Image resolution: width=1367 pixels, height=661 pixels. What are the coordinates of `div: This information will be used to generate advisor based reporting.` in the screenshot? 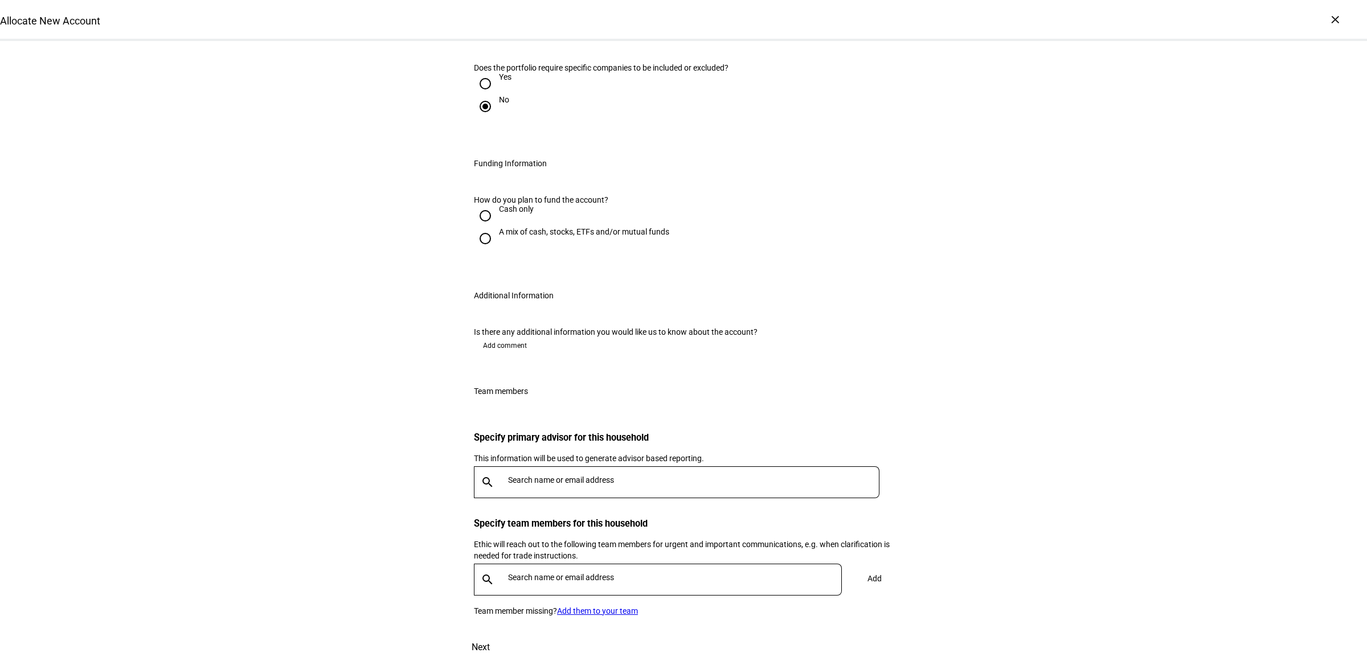 It's located at (683, 458).